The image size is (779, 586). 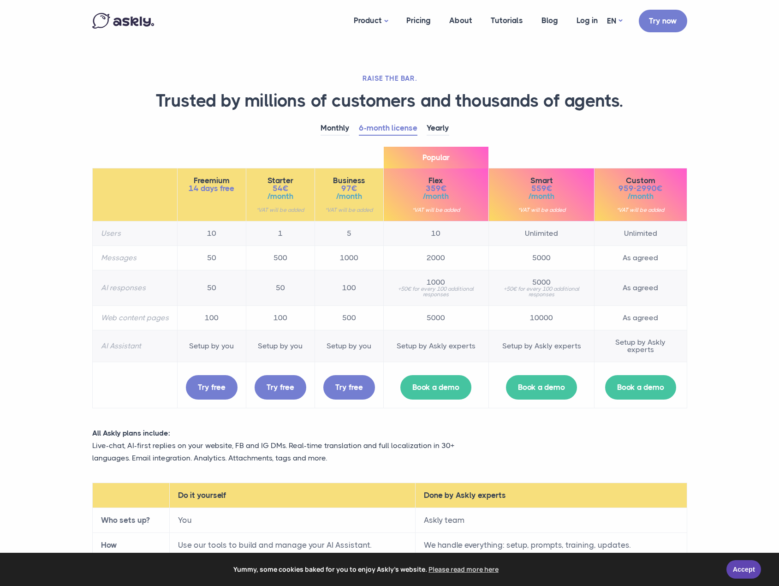 I want to click on span: Custom, so click(x=640, y=180).